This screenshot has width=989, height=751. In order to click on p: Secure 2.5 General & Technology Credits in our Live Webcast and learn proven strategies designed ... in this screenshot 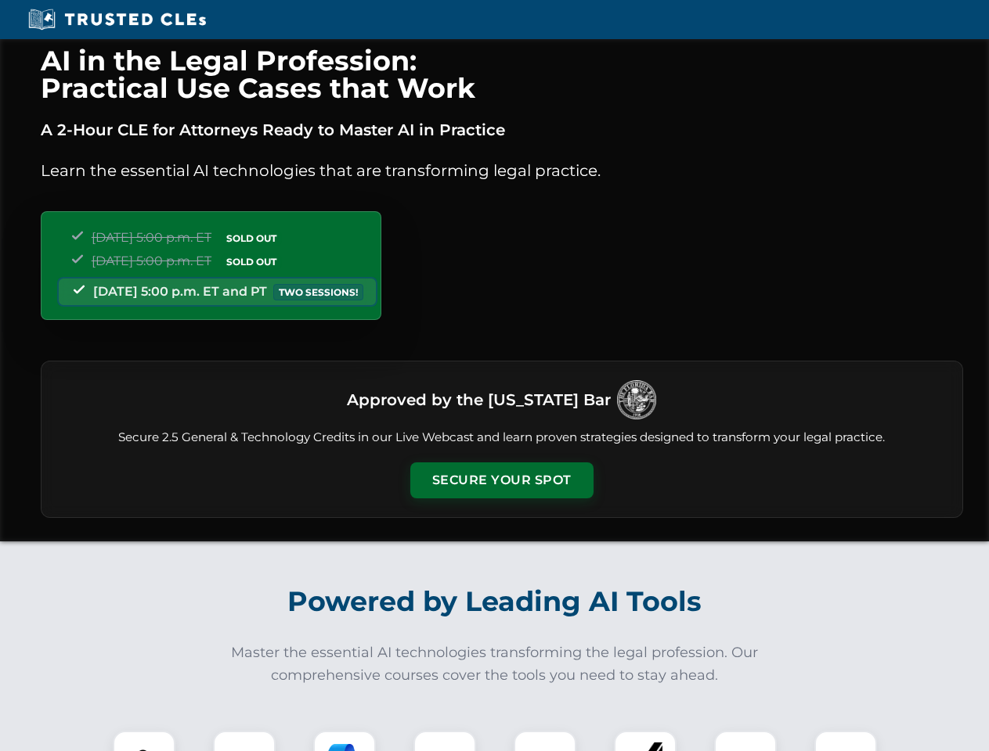, I will do `click(502, 438)`.